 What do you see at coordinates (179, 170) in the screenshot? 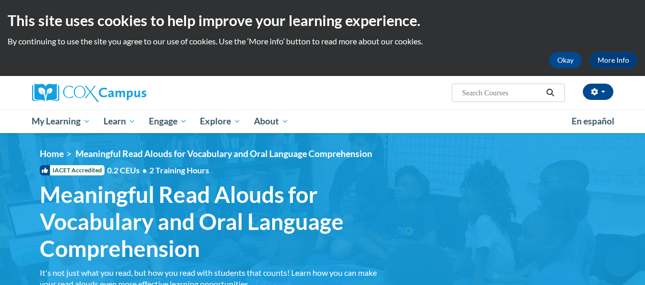
I see `span: 2 Training Hours` at bounding box center [179, 170].